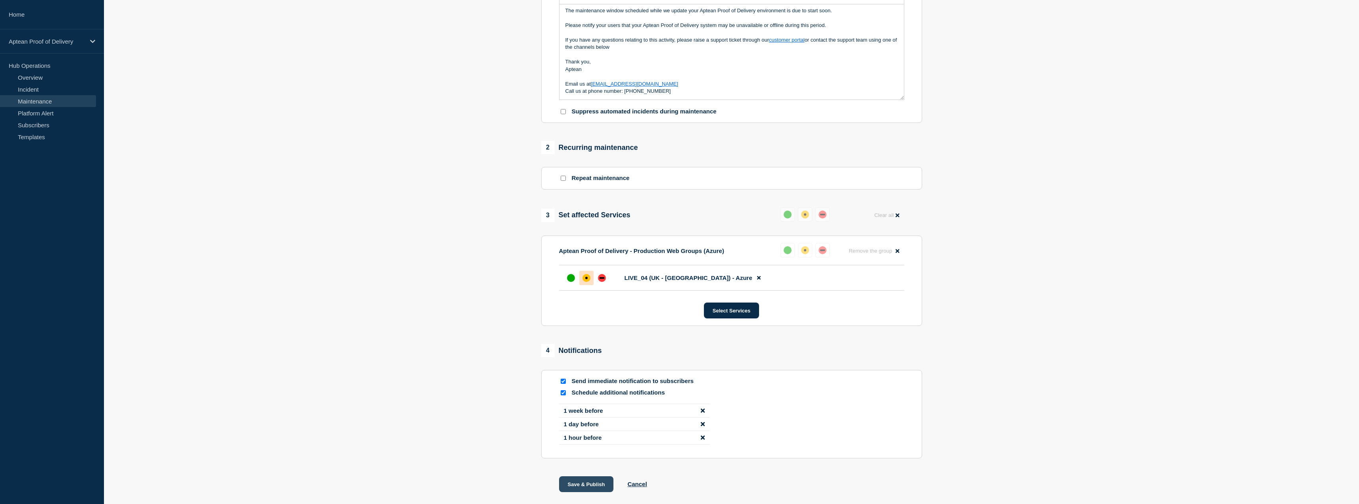  I want to click on p: Schedule additional notifications, so click(635, 393).